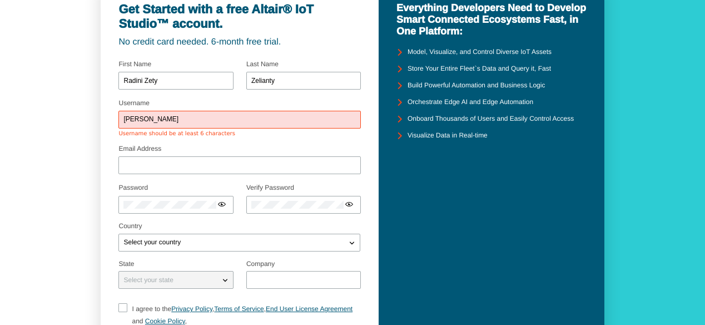 This screenshot has height=325, width=705. I want to click on unity-typography: Store Your Entire Fleet`s Data and Query it, Fast, so click(479, 69).